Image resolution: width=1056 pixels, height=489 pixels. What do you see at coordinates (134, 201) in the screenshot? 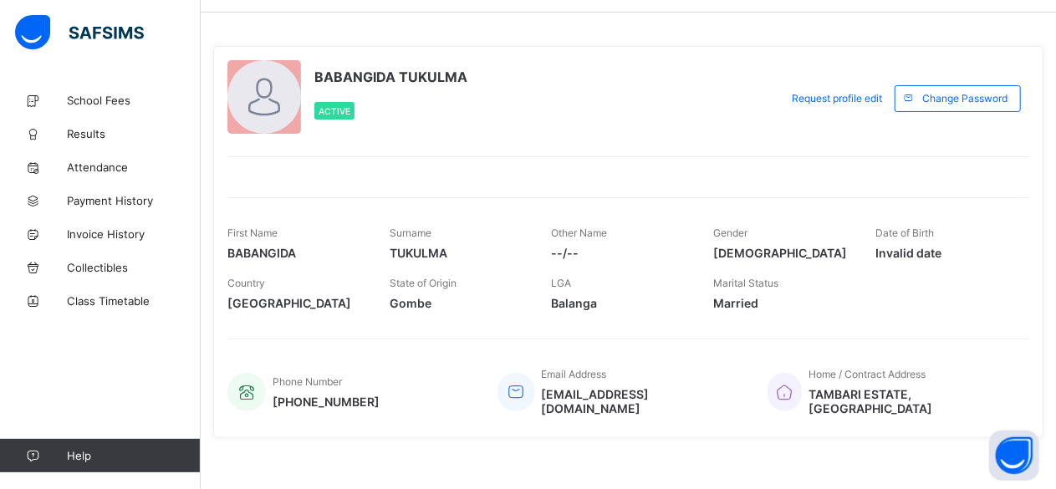
I see `span: Payment History` at bounding box center [134, 201].